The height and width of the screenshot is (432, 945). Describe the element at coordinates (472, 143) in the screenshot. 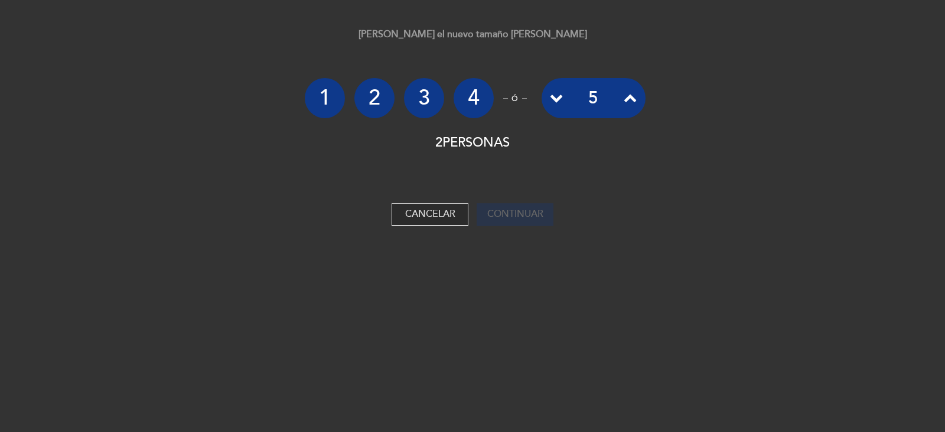

I see `h5: 2` at that location.